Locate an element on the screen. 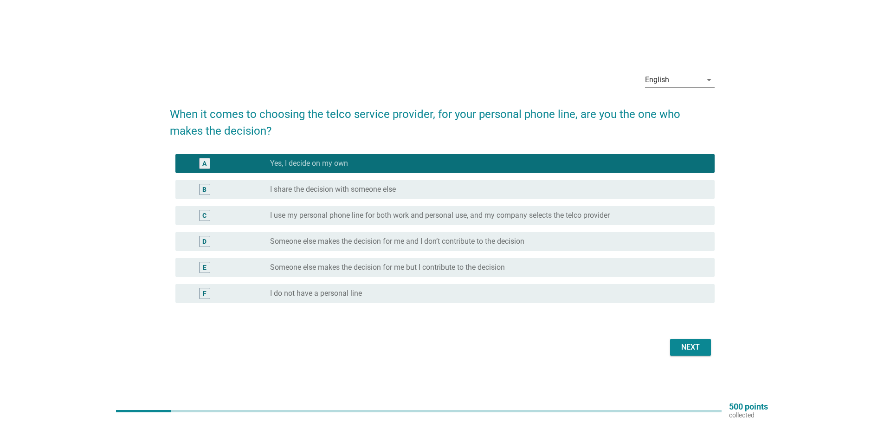  label: I use my personal phone line for both work and personal use, and my company selects the telco pro... is located at coordinates (440, 215).